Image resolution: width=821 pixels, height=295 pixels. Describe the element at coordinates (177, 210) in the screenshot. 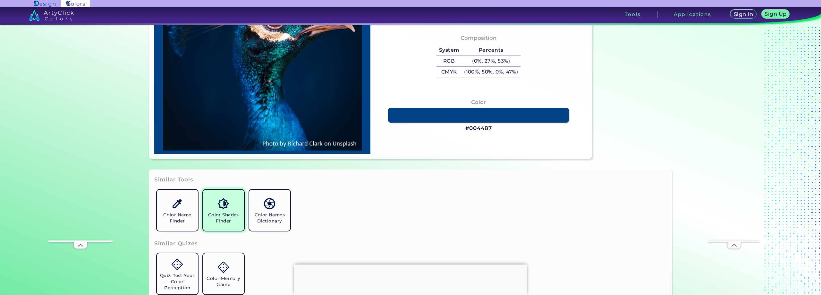

I see `a: Color Name Finder` at that location.